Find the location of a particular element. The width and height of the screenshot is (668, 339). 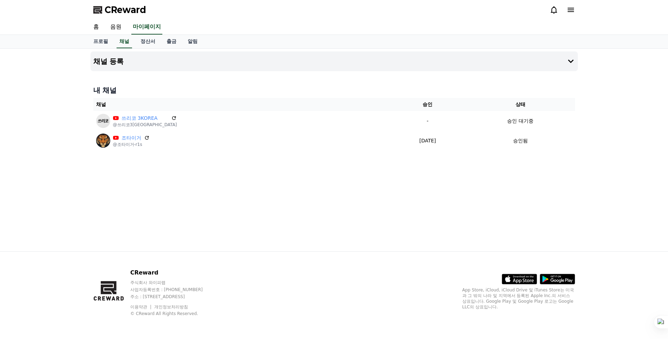

p: © CReward All Rights Reserved. is located at coordinates (173, 314).